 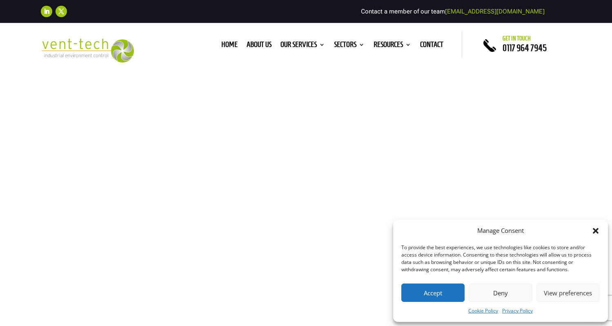 What do you see at coordinates (525, 48) in the screenshot?
I see `span: 0117 964 7945` at bounding box center [525, 48].